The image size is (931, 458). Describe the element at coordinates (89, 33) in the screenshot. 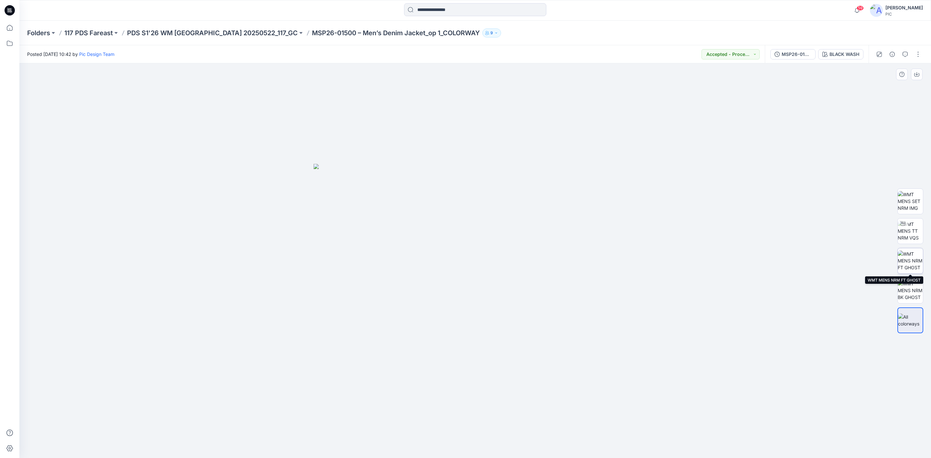

I see `p: 117 PDS Fareast` at that location.